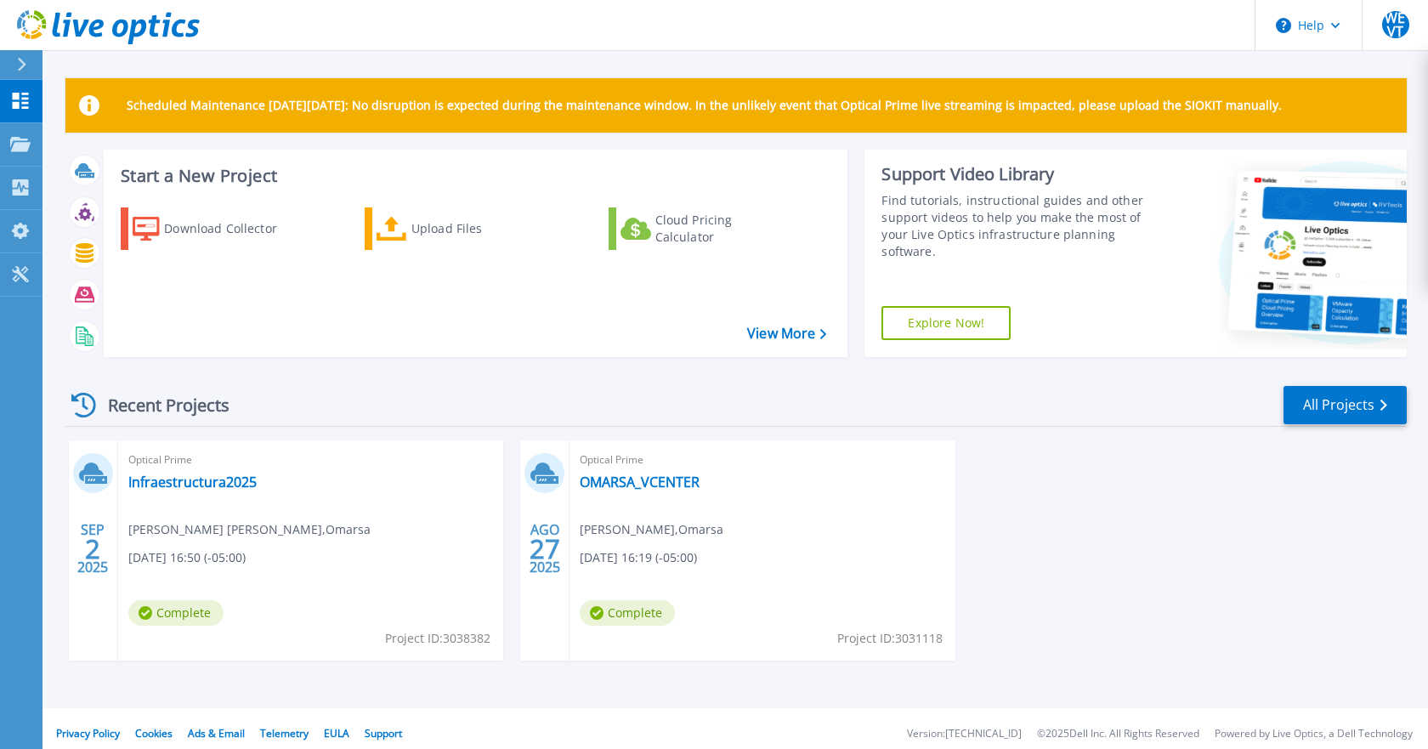  What do you see at coordinates (479, 229) in the screenshot?
I see `div: Upload Files` at bounding box center [479, 229].